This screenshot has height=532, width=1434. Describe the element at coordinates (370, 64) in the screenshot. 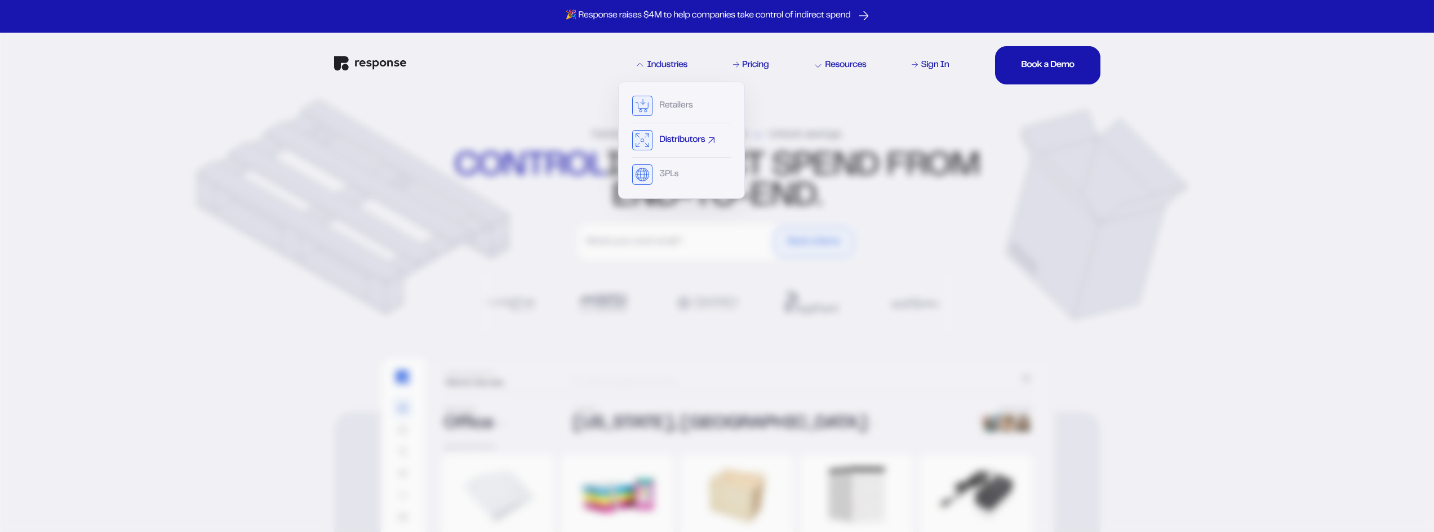

I see `img: Response Logo` at that location.